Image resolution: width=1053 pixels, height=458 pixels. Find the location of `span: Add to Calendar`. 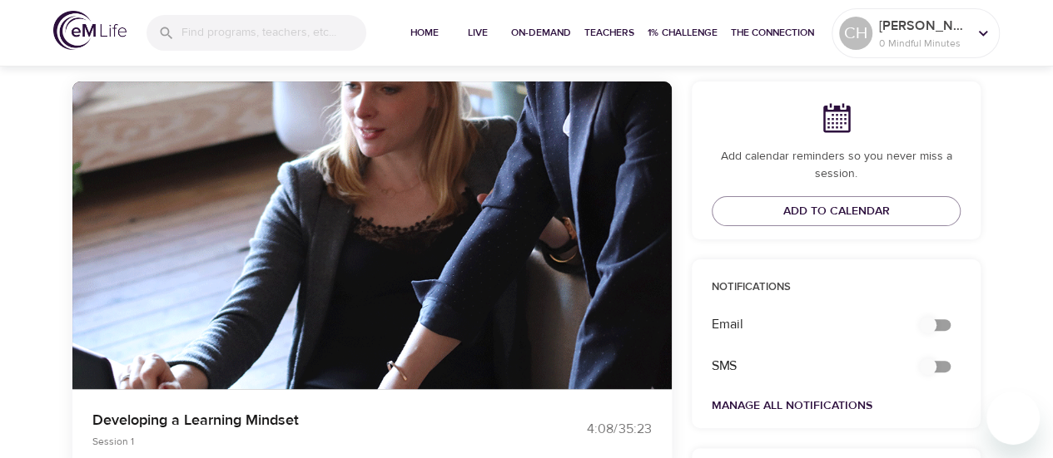

span: Add to Calendar is located at coordinates (835, 211).